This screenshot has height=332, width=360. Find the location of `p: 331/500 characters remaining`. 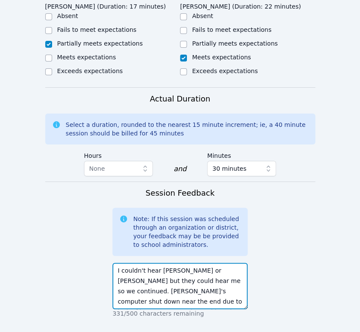

p: 331/500 characters remaining is located at coordinates (180, 314).